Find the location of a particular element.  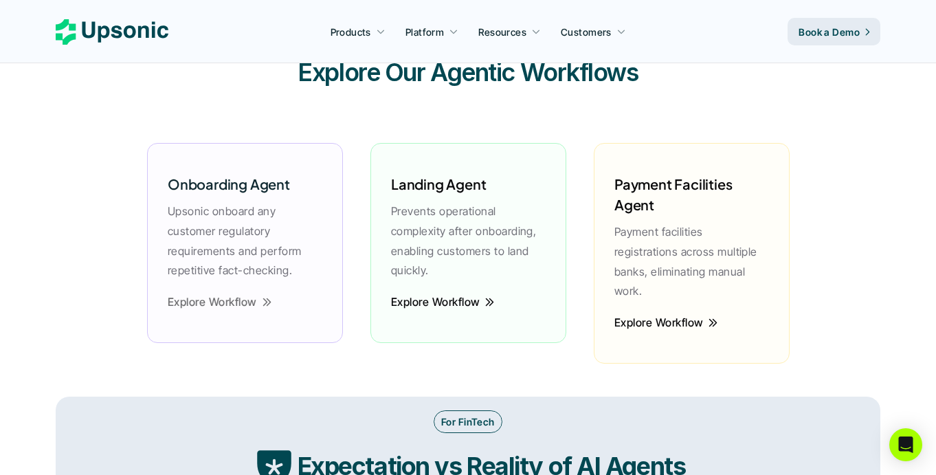

p: Prevents operational complexity after onboarding, enabling customers to land quickly. is located at coordinates (468, 240).